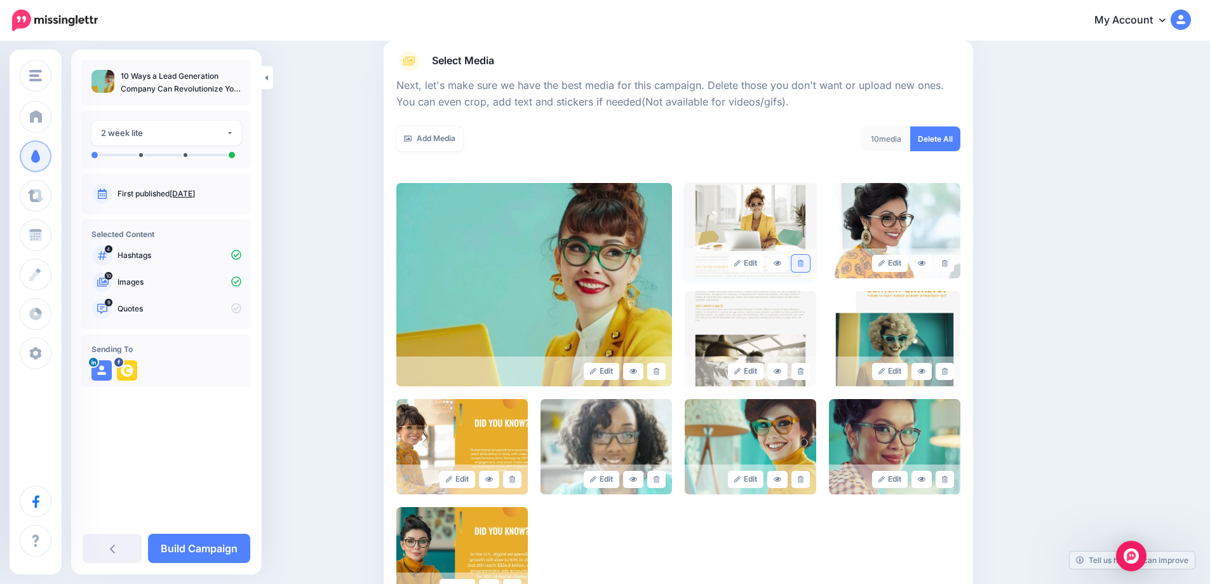 The image size is (1210, 584). I want to click on img: user_default_image.png, so click(102, 370).